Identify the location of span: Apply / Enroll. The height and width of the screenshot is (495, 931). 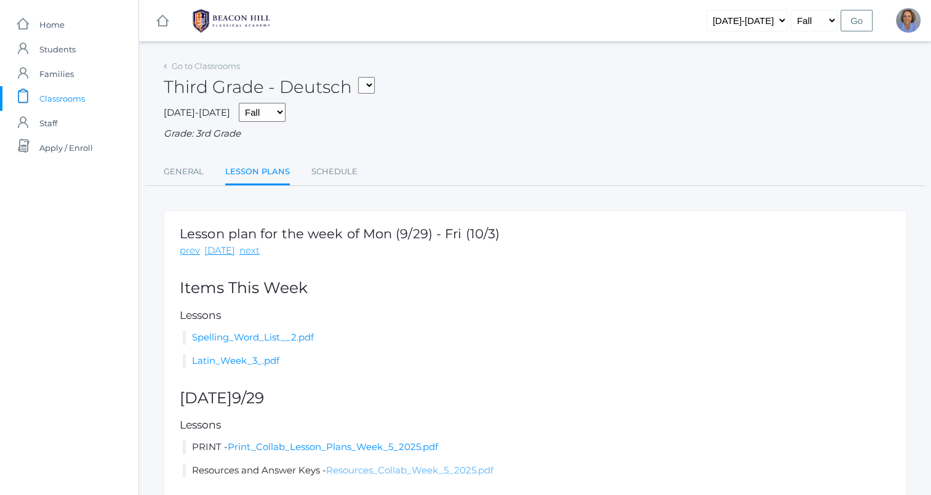
(66, 148).